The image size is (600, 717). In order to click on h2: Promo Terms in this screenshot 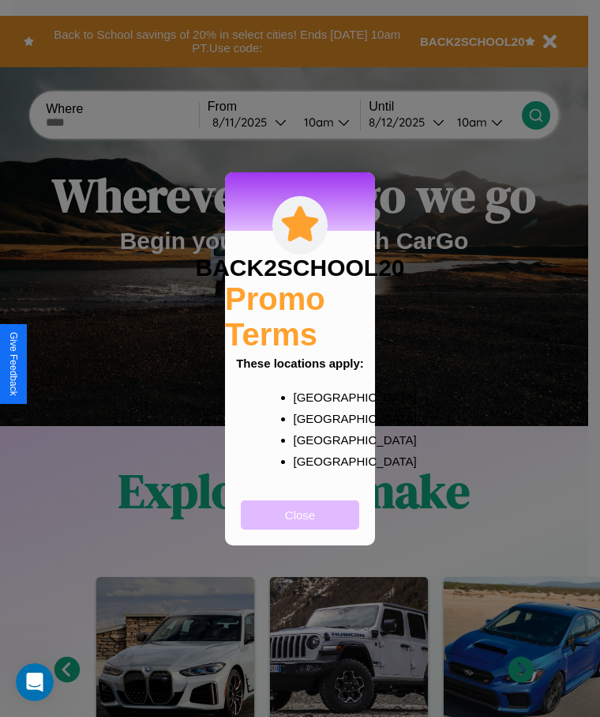, I will do `click(300, 317)`.